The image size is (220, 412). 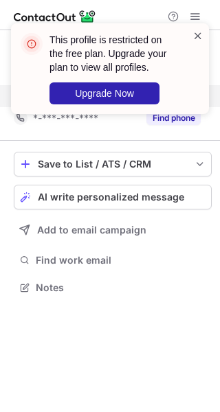 What do you see at coordinates (32, 44) in the screenshot?
I see `img: error` at bounding box center [32, 44].